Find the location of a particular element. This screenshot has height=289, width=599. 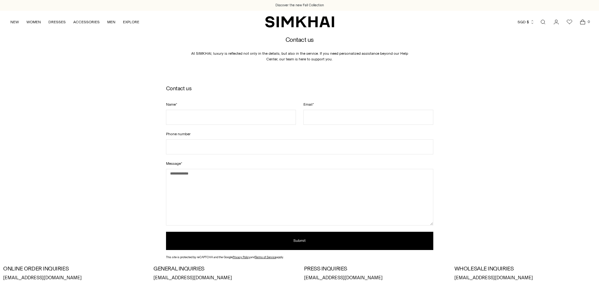

h3: WHOLESALE INQUIRIES is located at coordinates (525, 269).